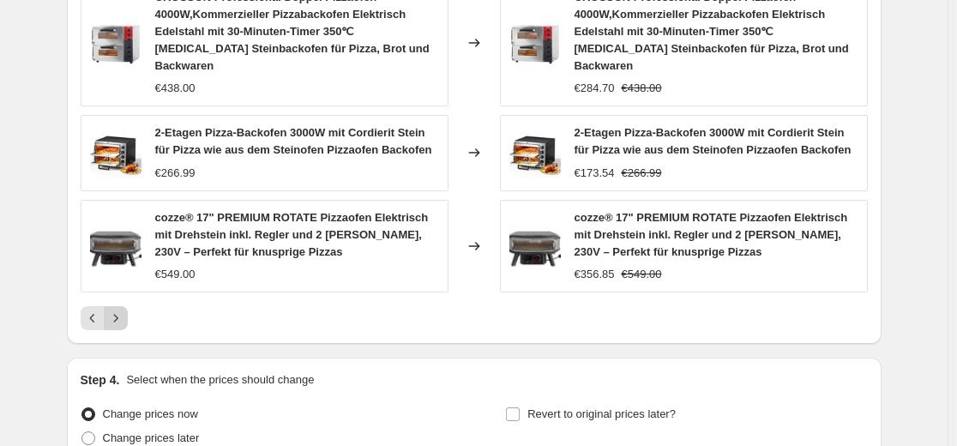 This screenshot has width=957, height=446. Describe the element at coordinates (594, 88) in the screenshot. I see `div: €284.70` at that location.